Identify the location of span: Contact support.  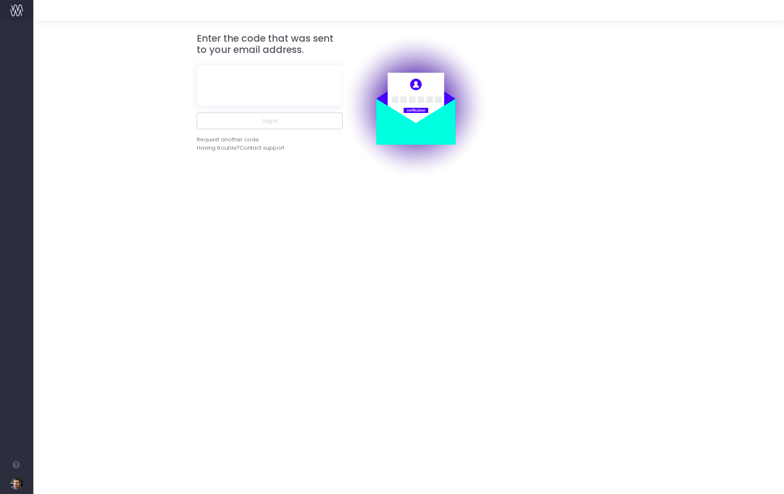
(262, 148).